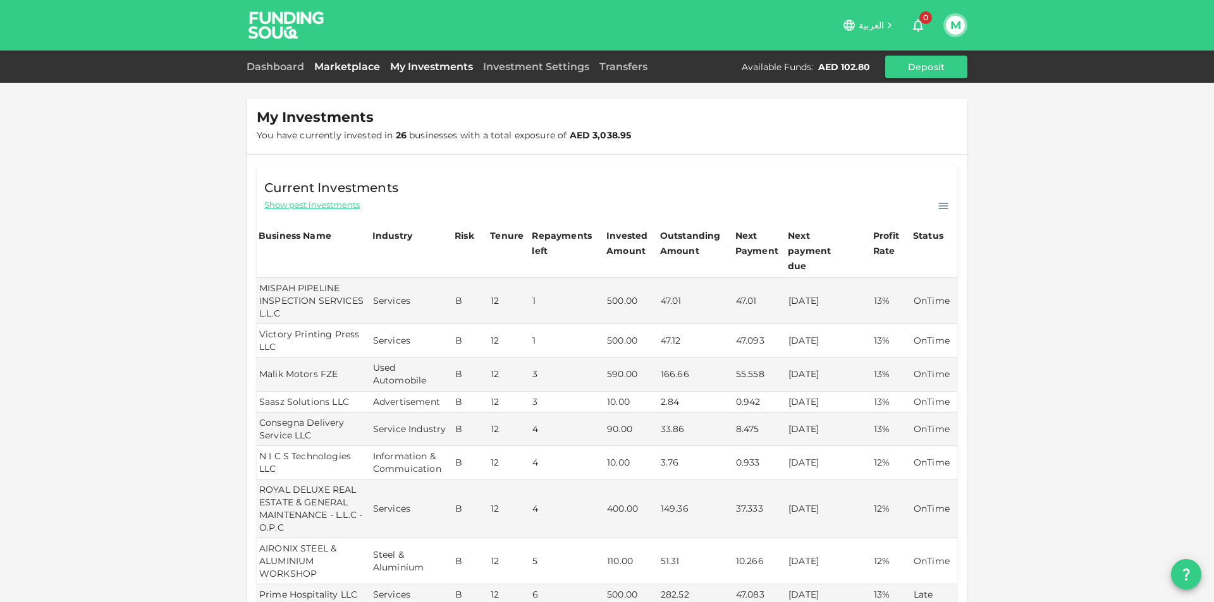  Describe the element at coordinates (926, 67) in the screenshot. I see `button: Deposit` at that location.